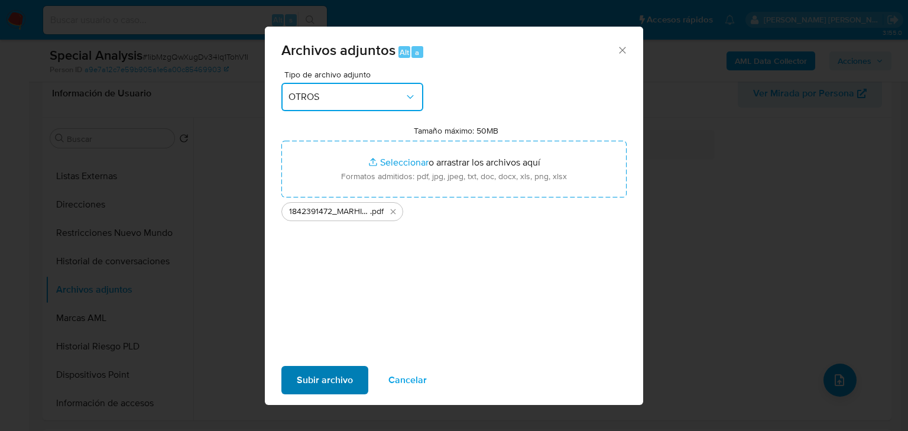  Describe the element at coordinates (347, 97) in the screenshot. I see `span: OTROS` at that location.